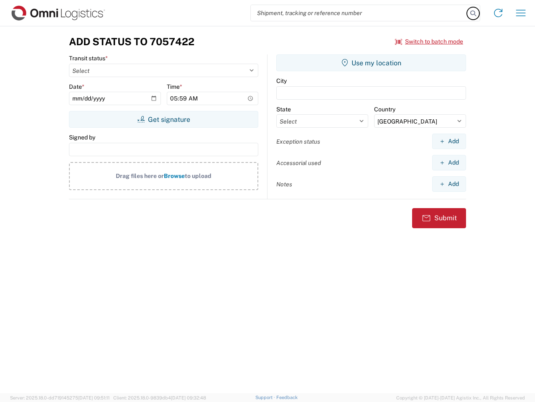  I want to click on a: Support, so click(266, 397).